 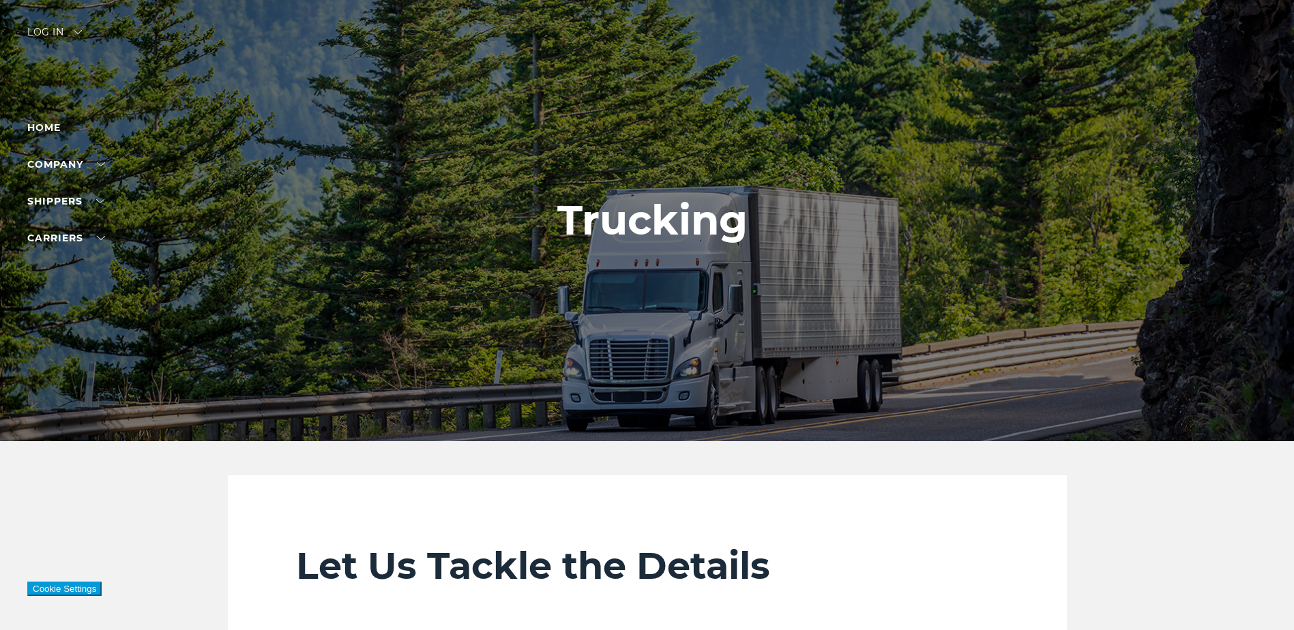 What do you see at coordinates (647, 566) in the screenshot?
I see `h2: Let Us Tackle the Details` at bounding box center [647, 566].